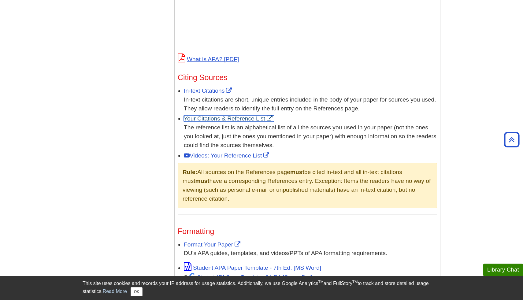  I want to click on h3: Citing Sources, so click(307, 77).